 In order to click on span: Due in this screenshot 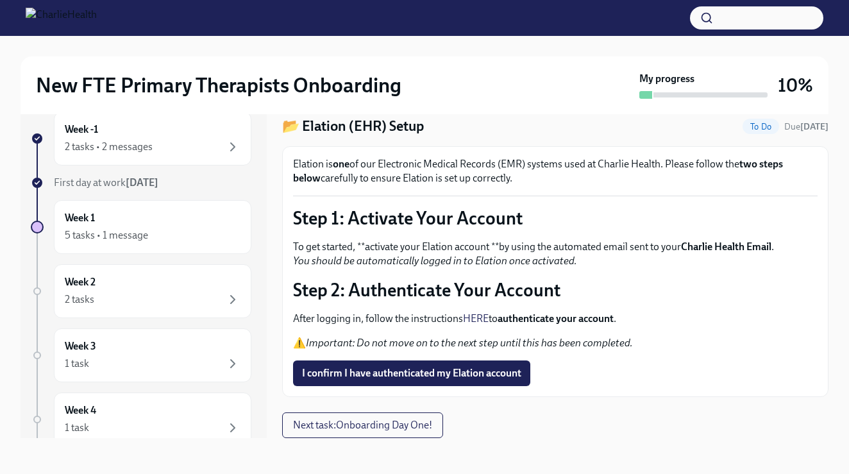, I will do `click(806, 126)`.